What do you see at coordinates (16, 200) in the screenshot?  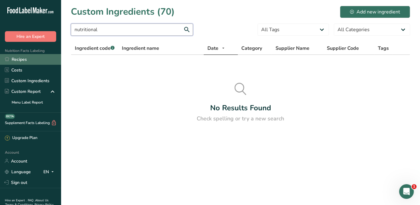 I see `a: Hire an Expert .` at bounding box center [16, 200].